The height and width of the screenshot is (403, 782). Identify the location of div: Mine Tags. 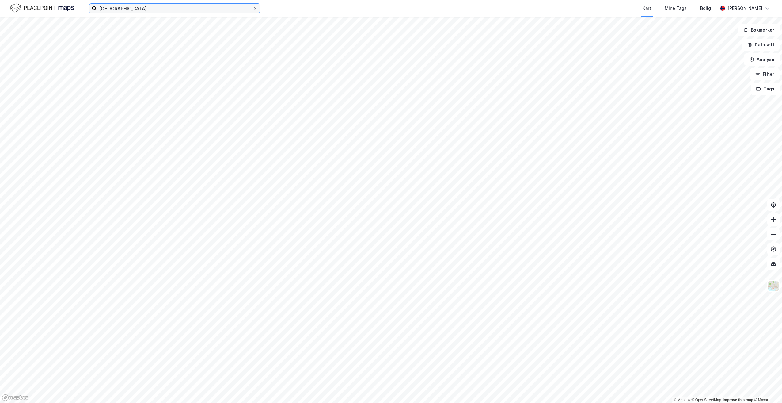
(676, 8).